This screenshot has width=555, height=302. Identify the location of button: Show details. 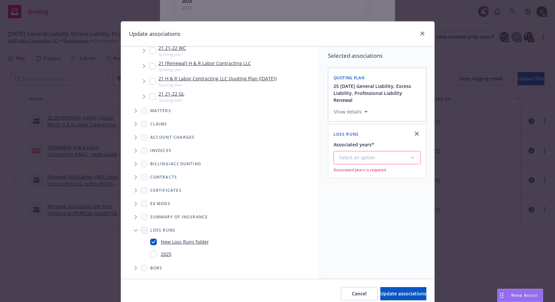
(350, 112).